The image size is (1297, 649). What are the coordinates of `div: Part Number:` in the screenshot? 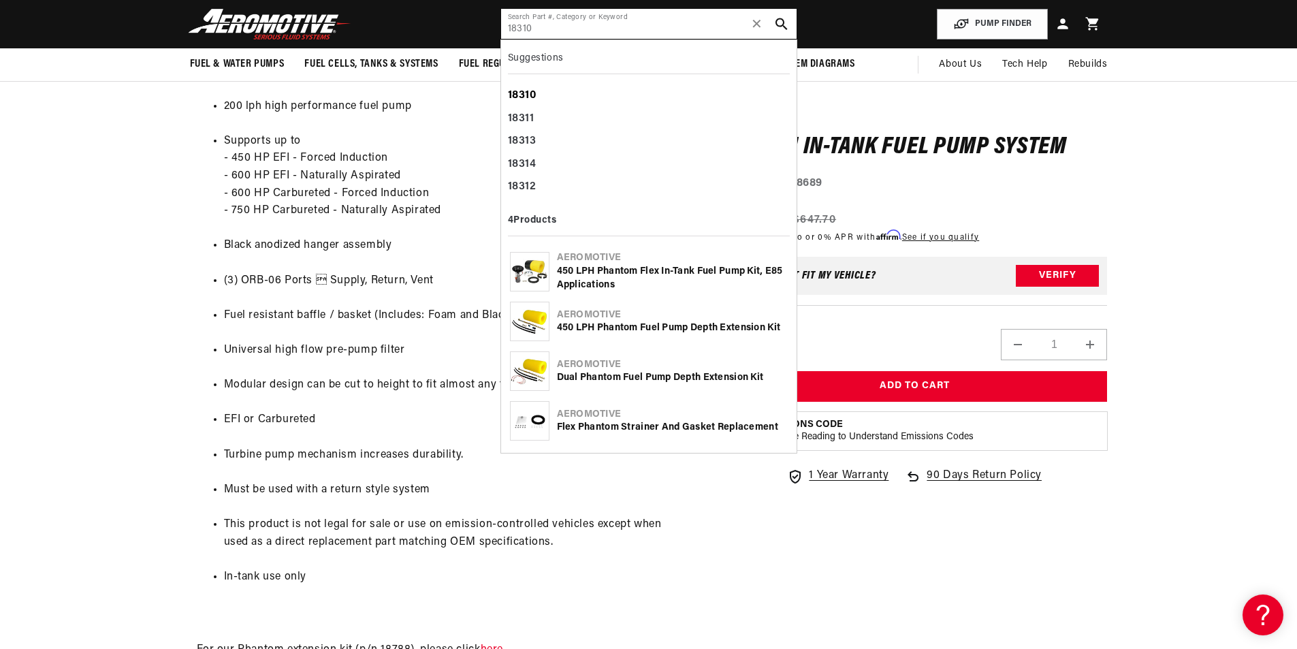 It's located at (914, 184).